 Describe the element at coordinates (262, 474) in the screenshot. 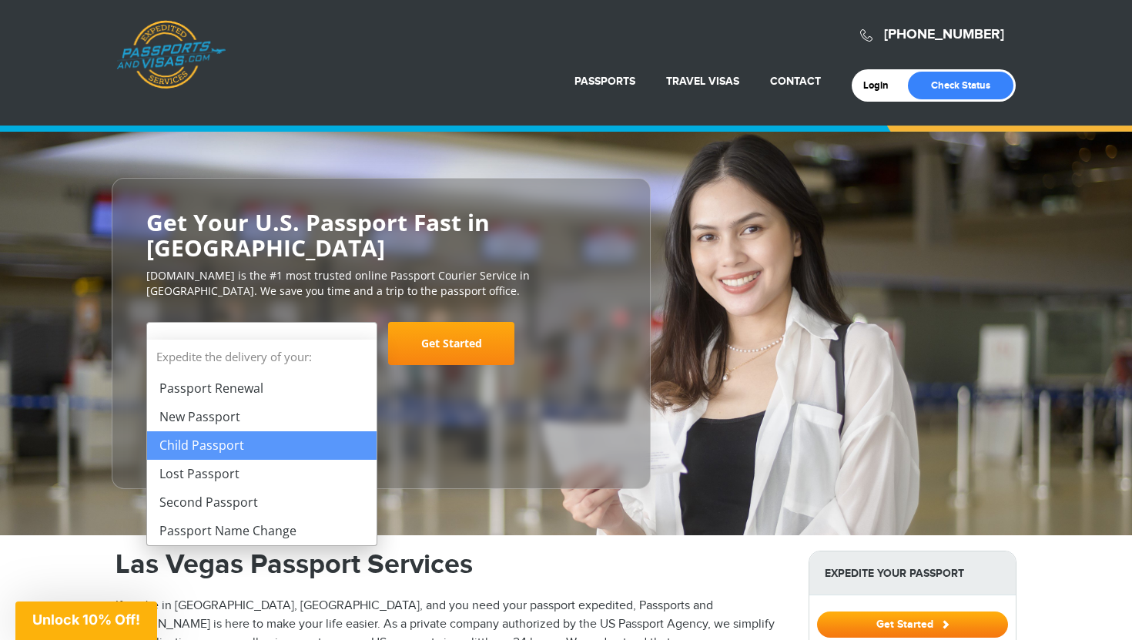

I see `li: Lost Passport` at that location.